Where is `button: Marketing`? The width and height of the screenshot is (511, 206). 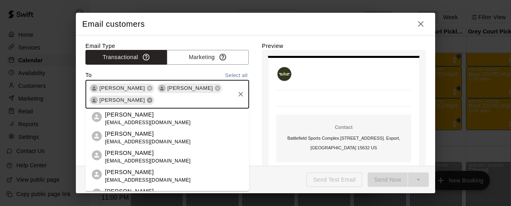 button: Marketing is located at coordinates (208, 57).